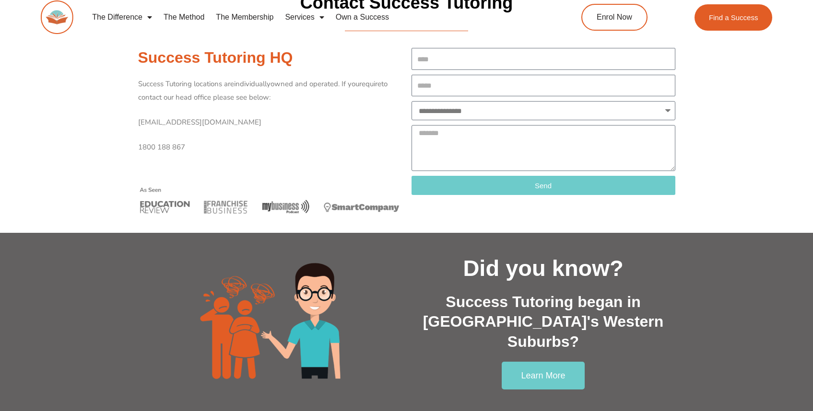 The width and height of the screenshot is (813, 411). What do you see at coordinates (733, 17) in the screenshot?
I see `a: Find a Success` at bounding box center [733, 17].